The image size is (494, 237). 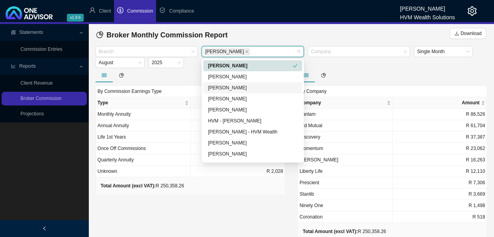 I want to click on div: Bronwyn Desplace, so click(x=253, y=88).